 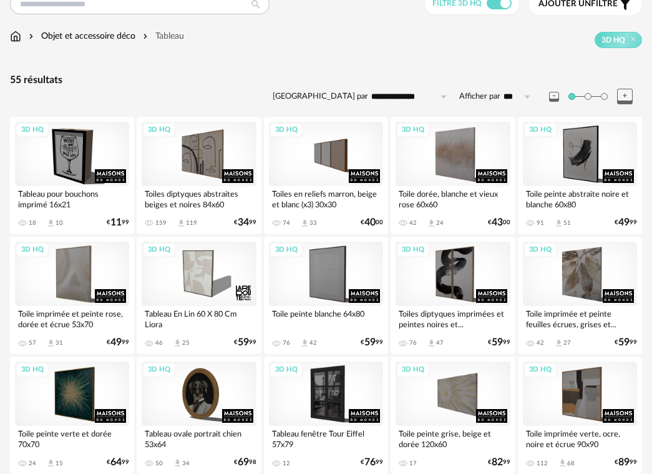 I want to click on a: 3D HQ Toile imprimée et peinte feuilles écrues, grises et... 42 Download icon 27 €5999, so click(x=580, y=295).